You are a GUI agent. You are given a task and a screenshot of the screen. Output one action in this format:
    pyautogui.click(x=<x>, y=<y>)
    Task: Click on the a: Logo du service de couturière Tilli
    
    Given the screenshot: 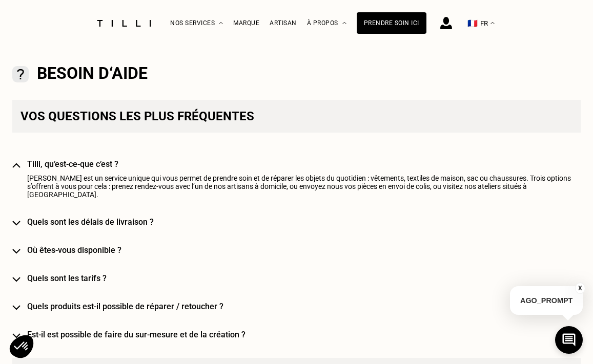 What is the action you would take?
    pyautogui.click(x=124, y=23)
    